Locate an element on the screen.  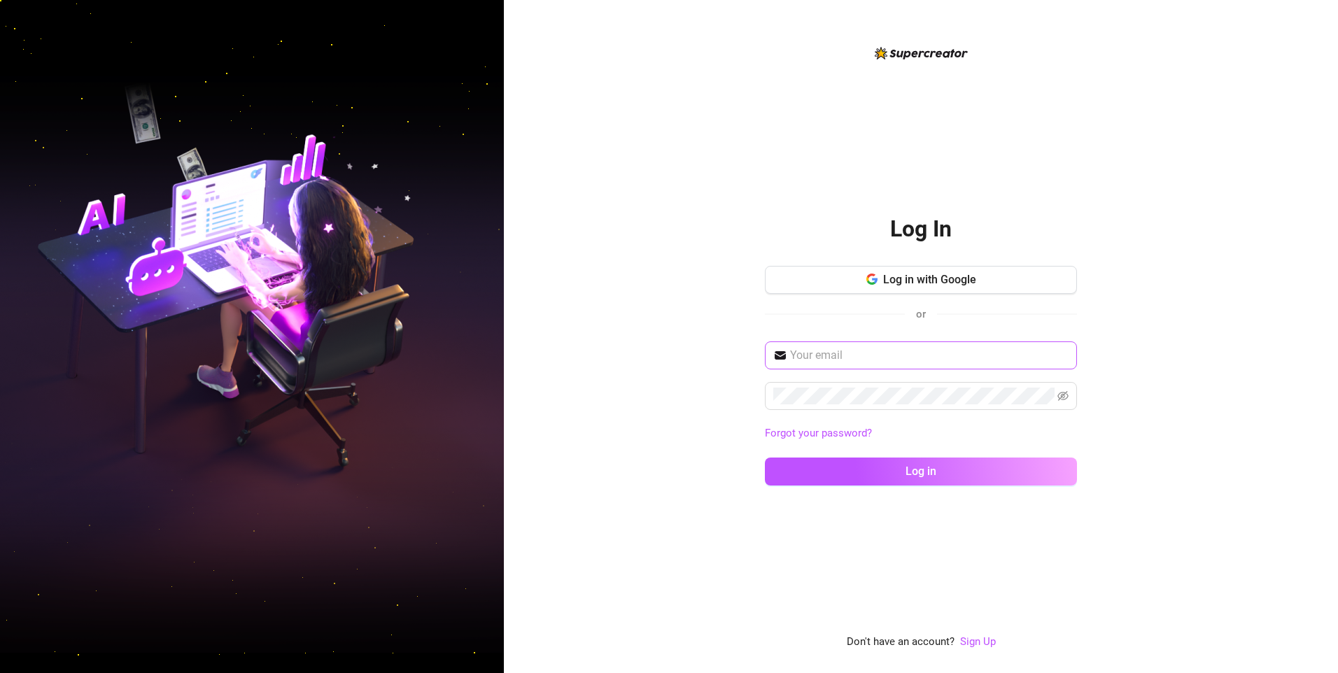
img: logo-BBDzfeDw.svg is located at coordinates (921, 53).